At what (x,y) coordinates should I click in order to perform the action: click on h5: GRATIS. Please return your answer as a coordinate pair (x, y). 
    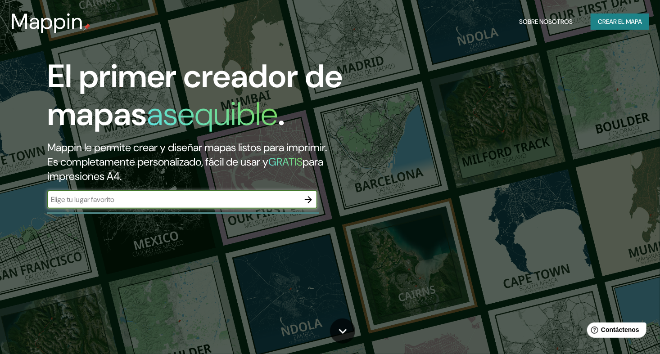
    Looking at the image, I should click on (286, 162).